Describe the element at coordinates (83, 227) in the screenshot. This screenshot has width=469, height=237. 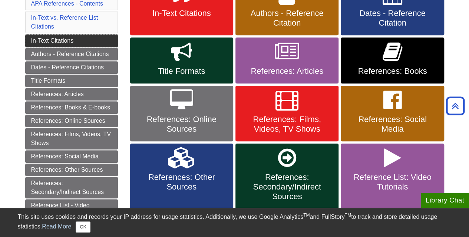
I see `button: Close` at that location.